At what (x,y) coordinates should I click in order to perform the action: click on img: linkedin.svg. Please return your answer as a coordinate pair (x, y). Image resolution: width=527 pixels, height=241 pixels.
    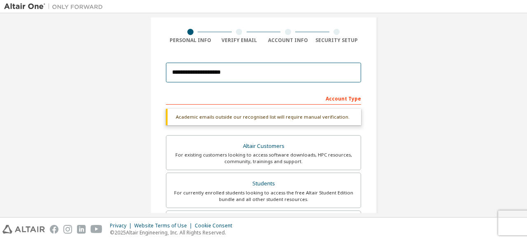
    Looking at the image, I should click on (81, 229).